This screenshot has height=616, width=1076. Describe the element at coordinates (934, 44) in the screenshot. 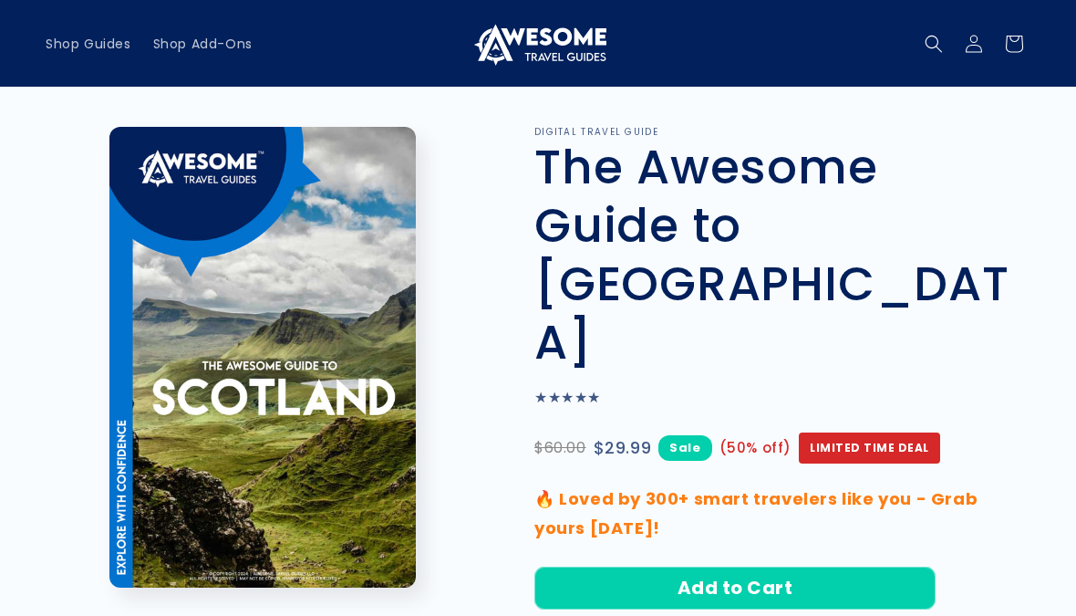

I see `summary: Search` at that location.